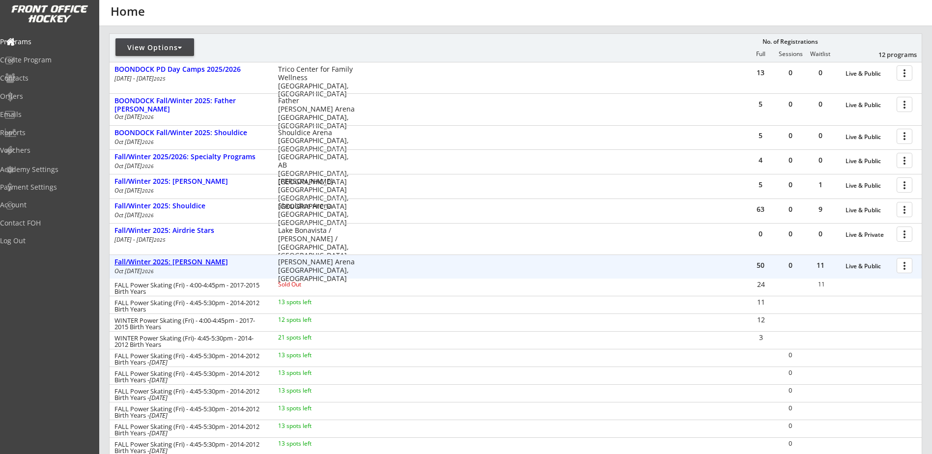  I want to click on div: View Options, so click(155, 48).